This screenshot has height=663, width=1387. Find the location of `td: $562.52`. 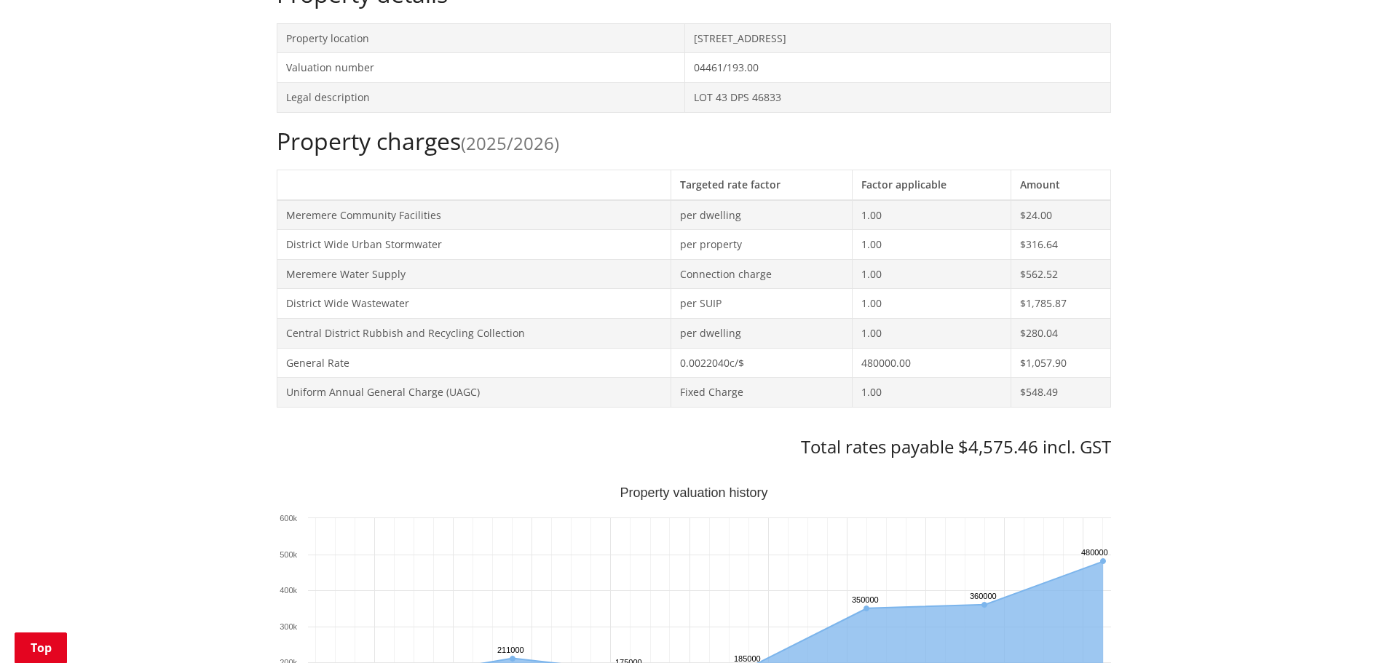

td: $562.52 is located at coordinates (1061, 274).